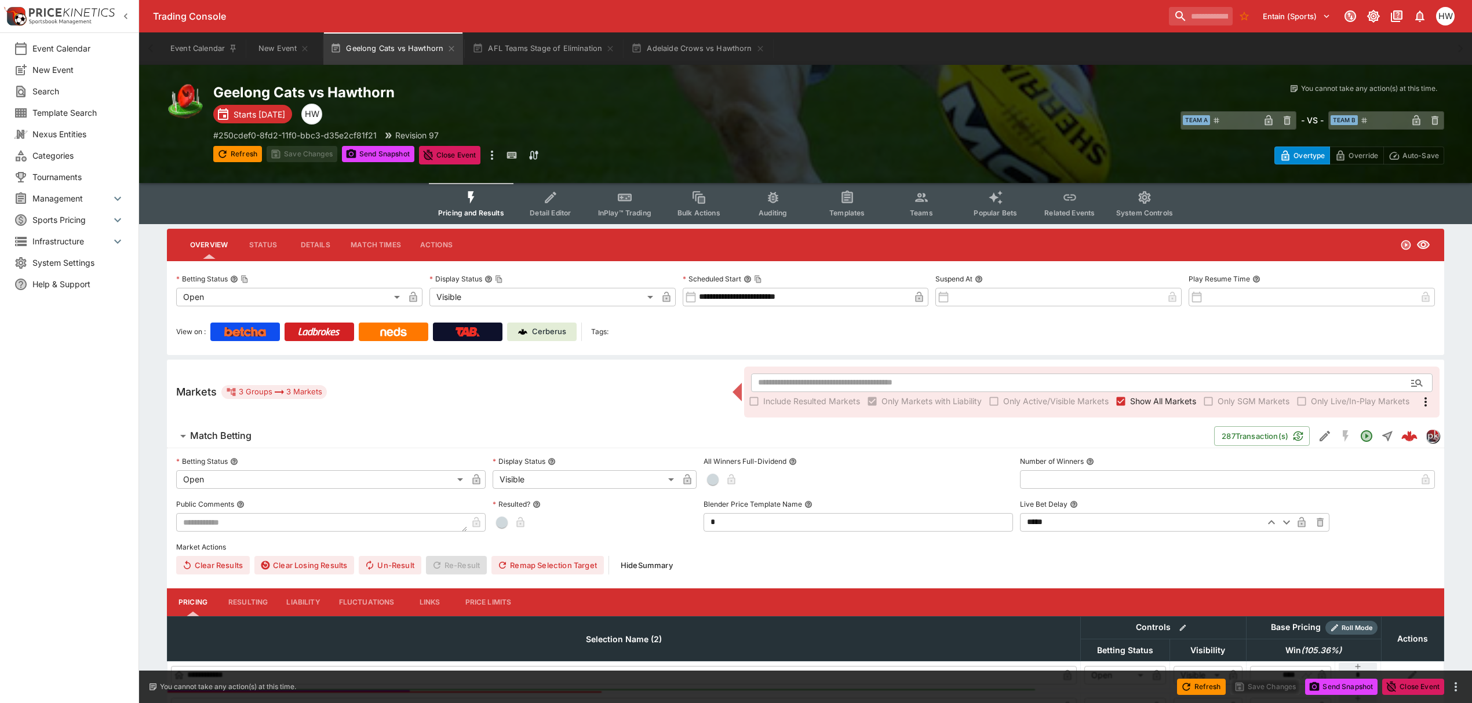 The width and height of the screenshot is (1472, 703). I want to click on button: Match Betting, so click(690, 436).